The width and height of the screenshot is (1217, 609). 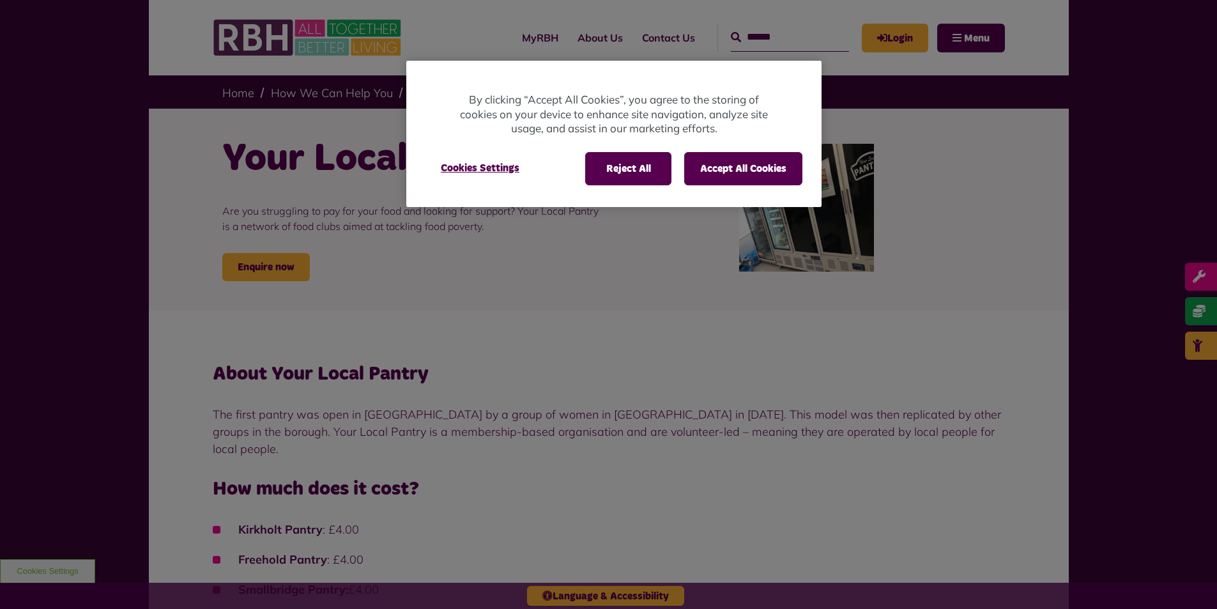 I want to click on div: Privacy, so click(x=614, y=134).